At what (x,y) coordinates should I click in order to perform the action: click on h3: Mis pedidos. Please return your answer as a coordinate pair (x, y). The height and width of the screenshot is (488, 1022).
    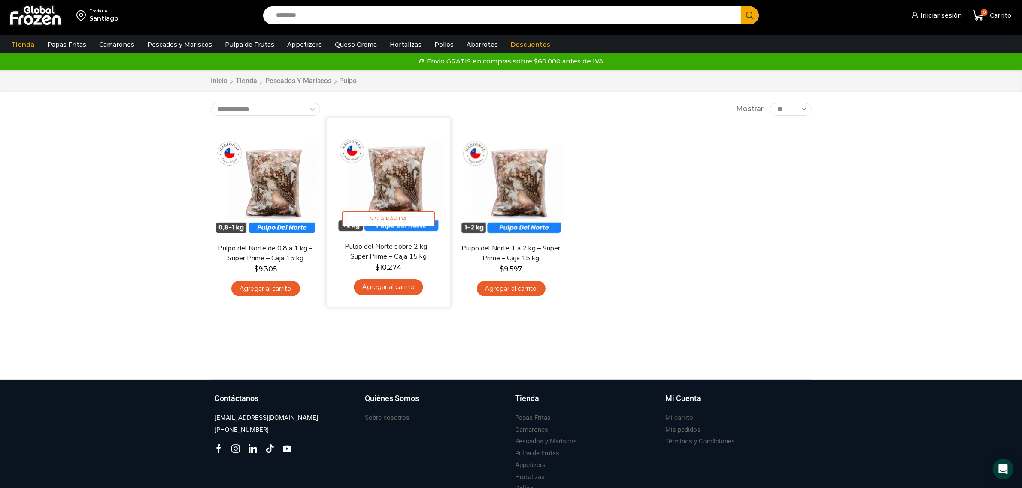
    Looking at the image, I should click on (683, 430).